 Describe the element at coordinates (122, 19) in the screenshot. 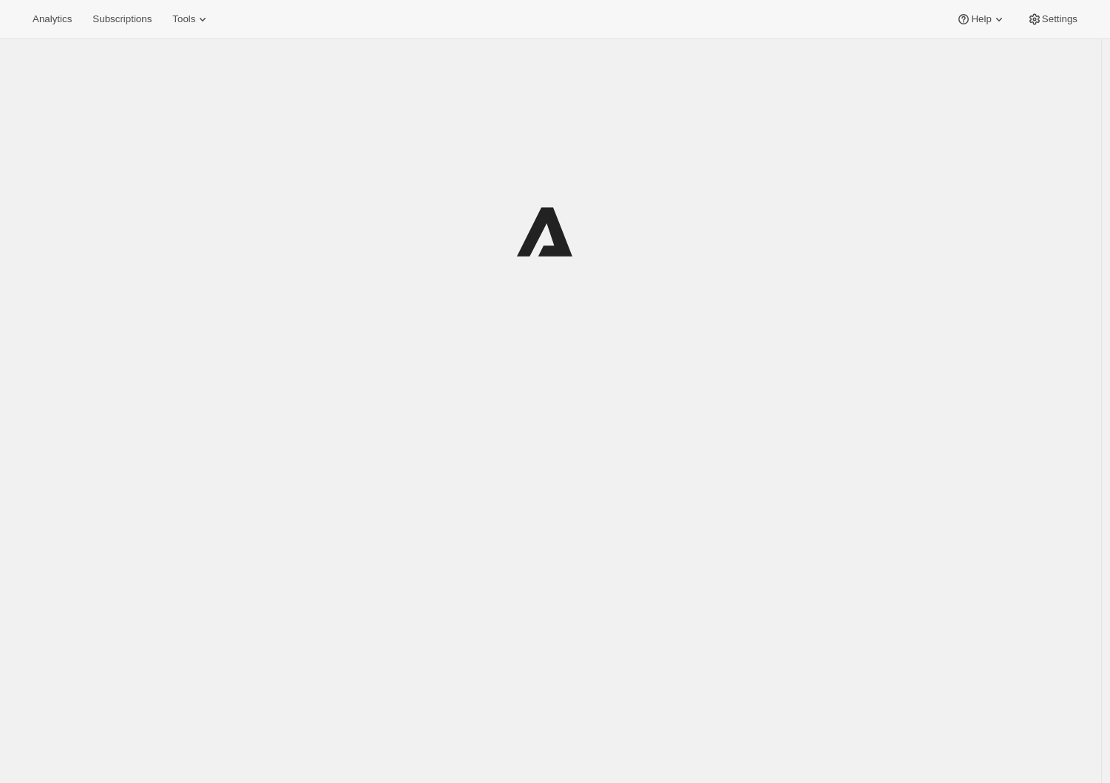

I see `button: Subscriptions` at that location.